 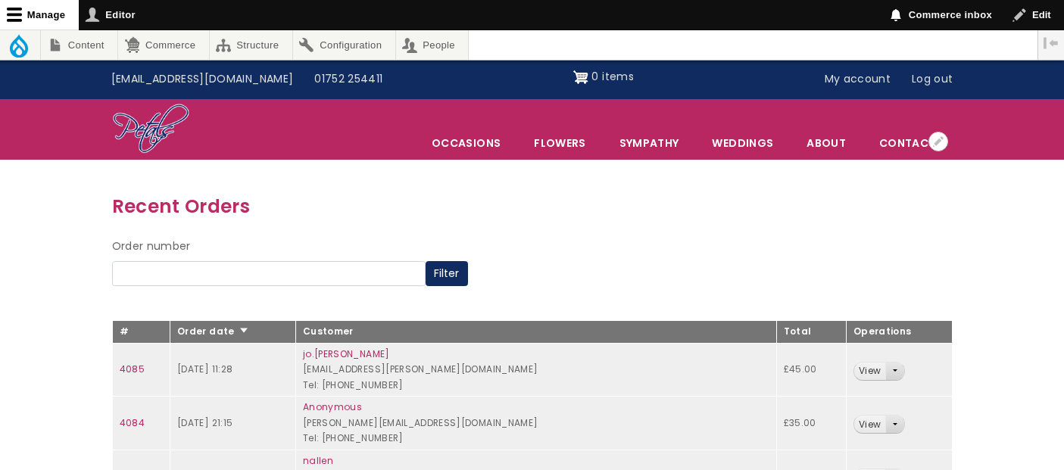 What do you see at coordinates (581, 77) in the screenshot?
I see `img: Shopping cart` at bounding box center [581, 77].